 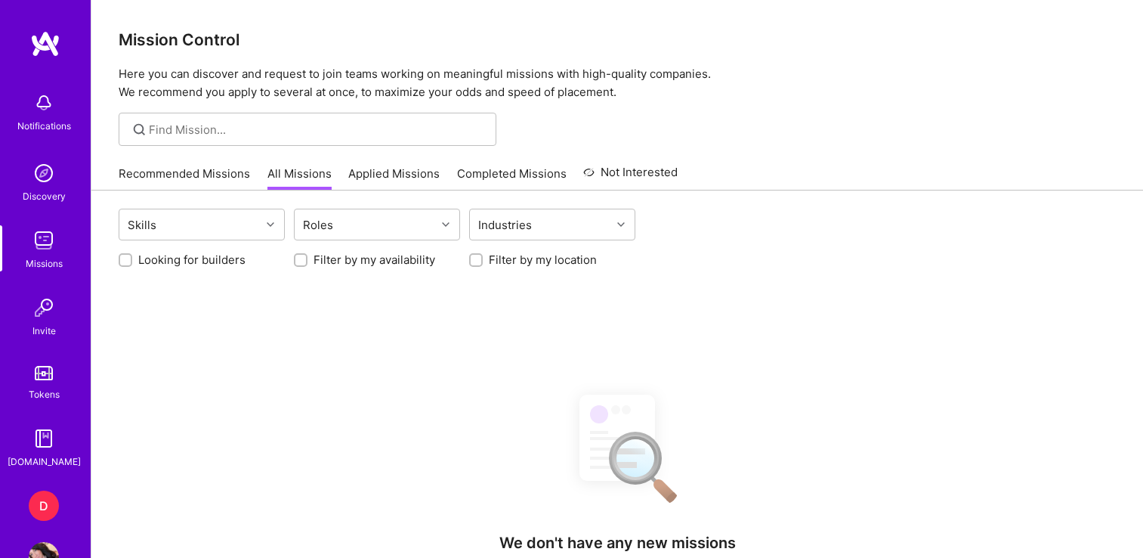 I want to click on img: No Results, so click(x=617, y=446).